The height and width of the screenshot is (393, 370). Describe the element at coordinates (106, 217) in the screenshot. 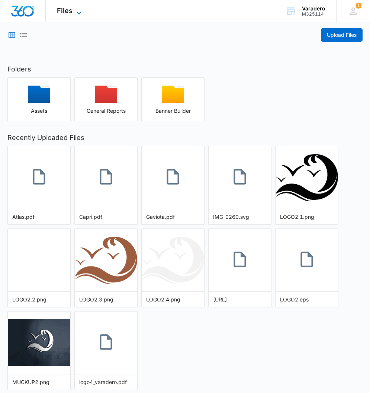

I see `div: Capri.pdf` at that location.